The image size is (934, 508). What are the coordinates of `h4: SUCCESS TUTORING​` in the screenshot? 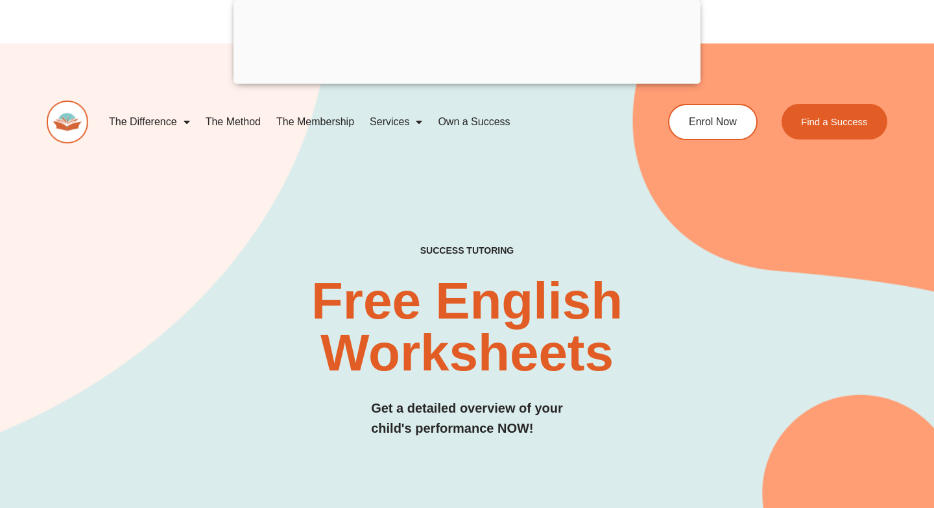 It's located at (467, 250).